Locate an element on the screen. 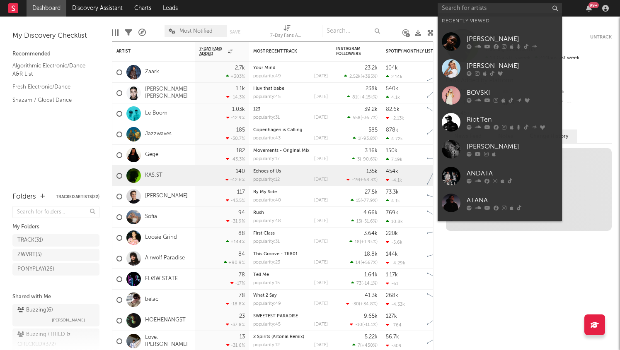 Image resolution: width=620 pixels, height=350 pixels. div: Shared with Me is located at coordinates (56, 297).